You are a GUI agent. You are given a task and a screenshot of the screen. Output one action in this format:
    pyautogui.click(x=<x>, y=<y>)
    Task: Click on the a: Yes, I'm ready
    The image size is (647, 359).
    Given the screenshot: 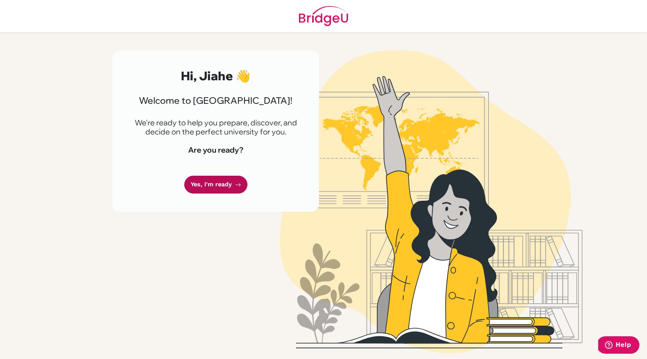 What is the action you would take?
    pyautogui.click(x=216, y=184)
    